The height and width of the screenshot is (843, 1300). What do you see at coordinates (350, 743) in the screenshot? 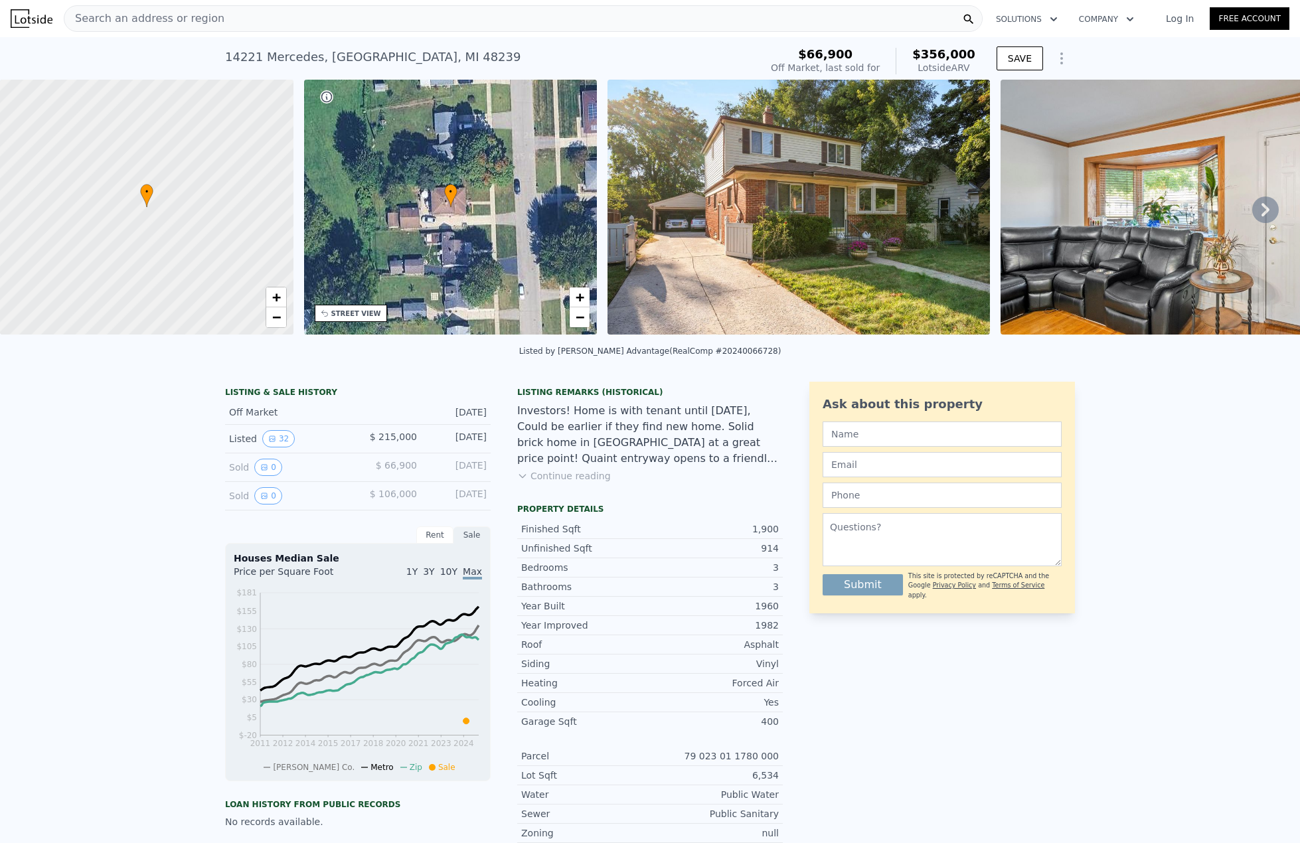
I see `tspan: 2017` at bounding box center [350, 743].